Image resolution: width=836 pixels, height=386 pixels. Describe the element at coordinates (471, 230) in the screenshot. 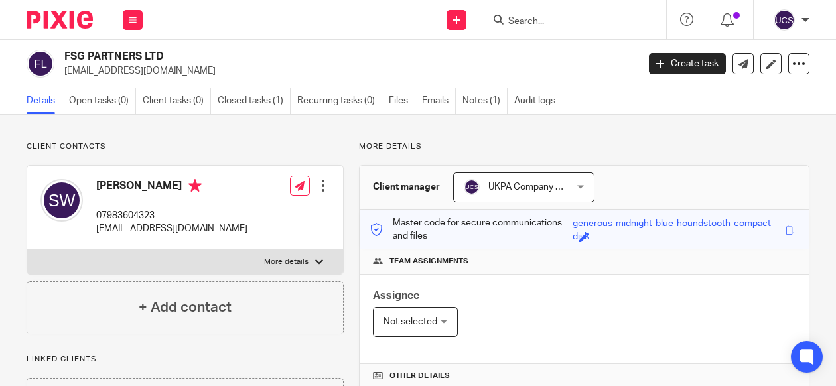

I see `p: Master code for secure communications and files` at that location.